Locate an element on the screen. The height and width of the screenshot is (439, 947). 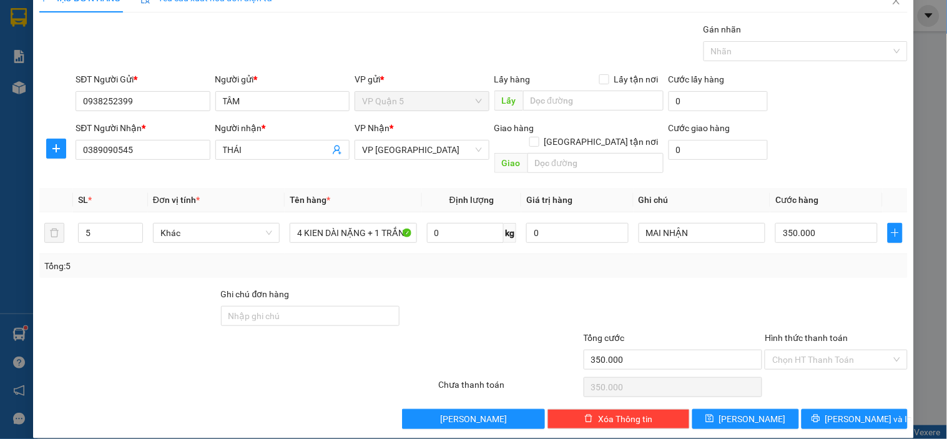
input: VD: Bàn, Ghế is located at coordinates (353, 233).